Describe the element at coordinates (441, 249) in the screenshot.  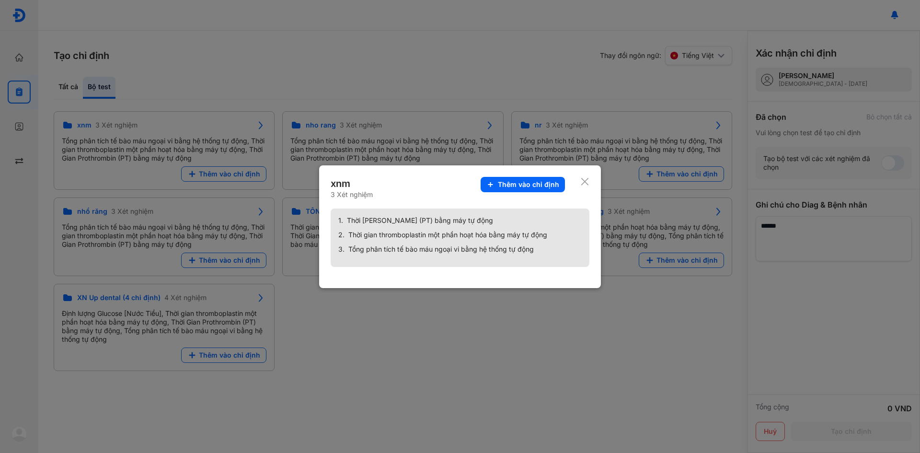
I see `span: Tổng phân tích tế bào máu ngoại vi bằng hệ thống tự động` at that location.